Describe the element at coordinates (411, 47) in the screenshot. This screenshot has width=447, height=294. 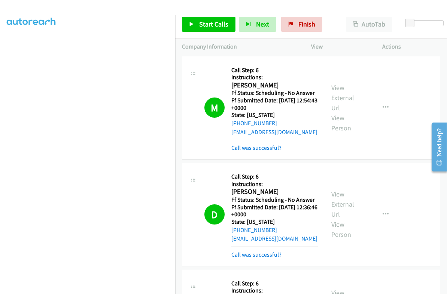
I see `p: Actions` at that location.